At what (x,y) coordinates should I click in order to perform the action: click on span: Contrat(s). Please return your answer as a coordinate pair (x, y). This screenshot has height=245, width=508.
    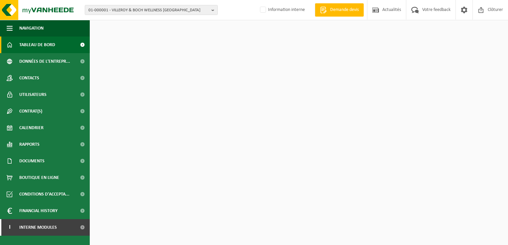
    Looking at the image, I should click on (31, 111).